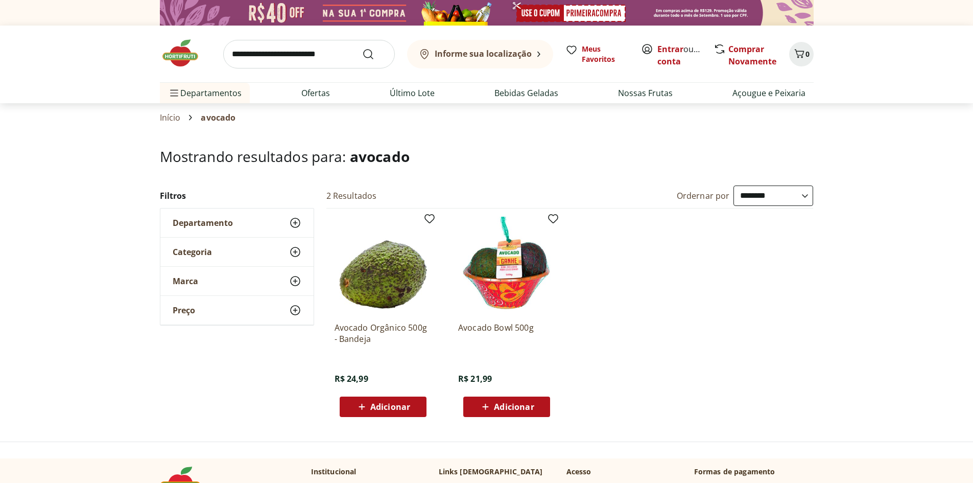  What do you see at coordinates (237, 252) in the screenshot?
I see `button: Categoria` at bounding box center [237, 252].